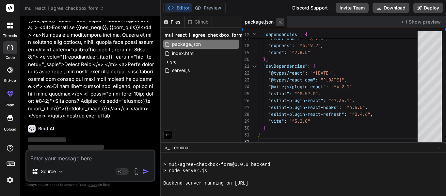  I want to click on span: Show preview, so click(425, 22).